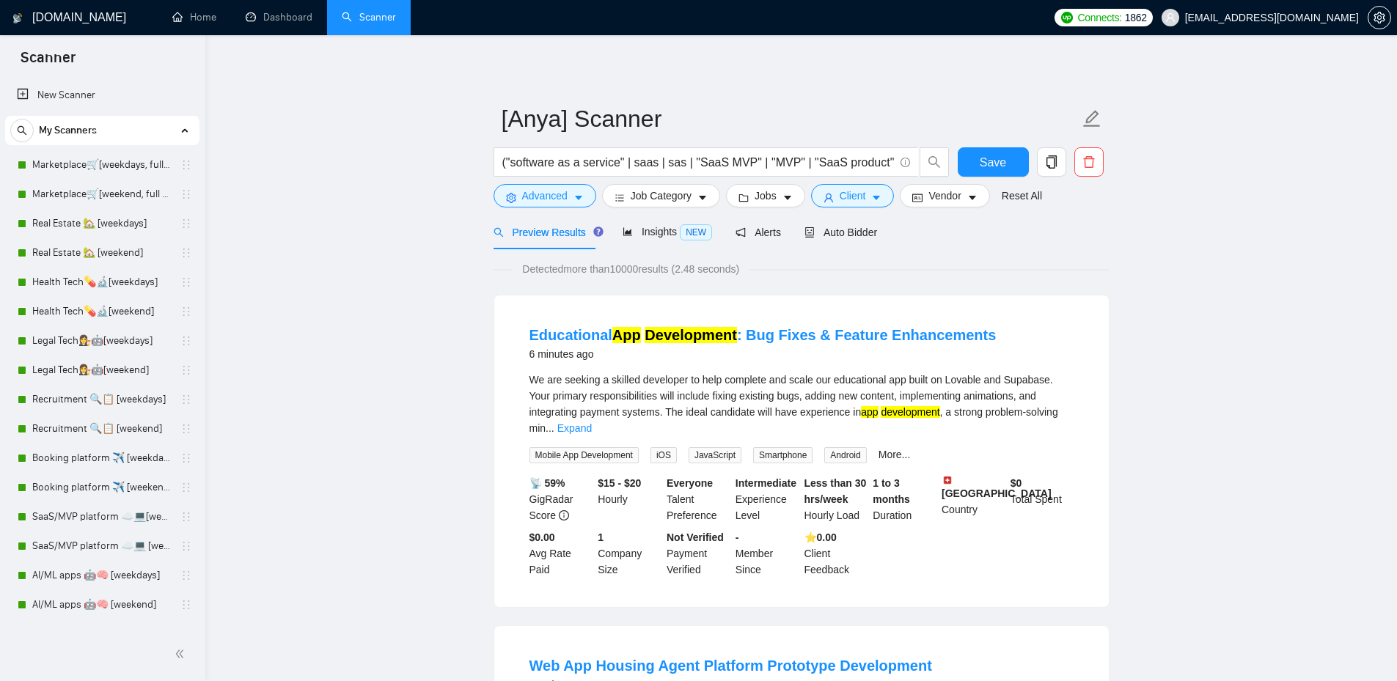  Describe the element at coordinates (973, 499) in the screenshot. I see `div: Country` at that location.